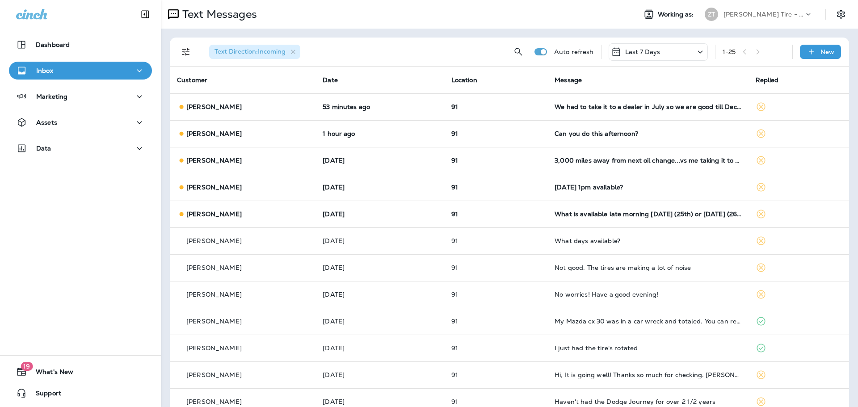 This screenshot has height=407, width=858. Describe the element at coordinates (192, 80) in the screenshot. I see `span: Customer` at that location.